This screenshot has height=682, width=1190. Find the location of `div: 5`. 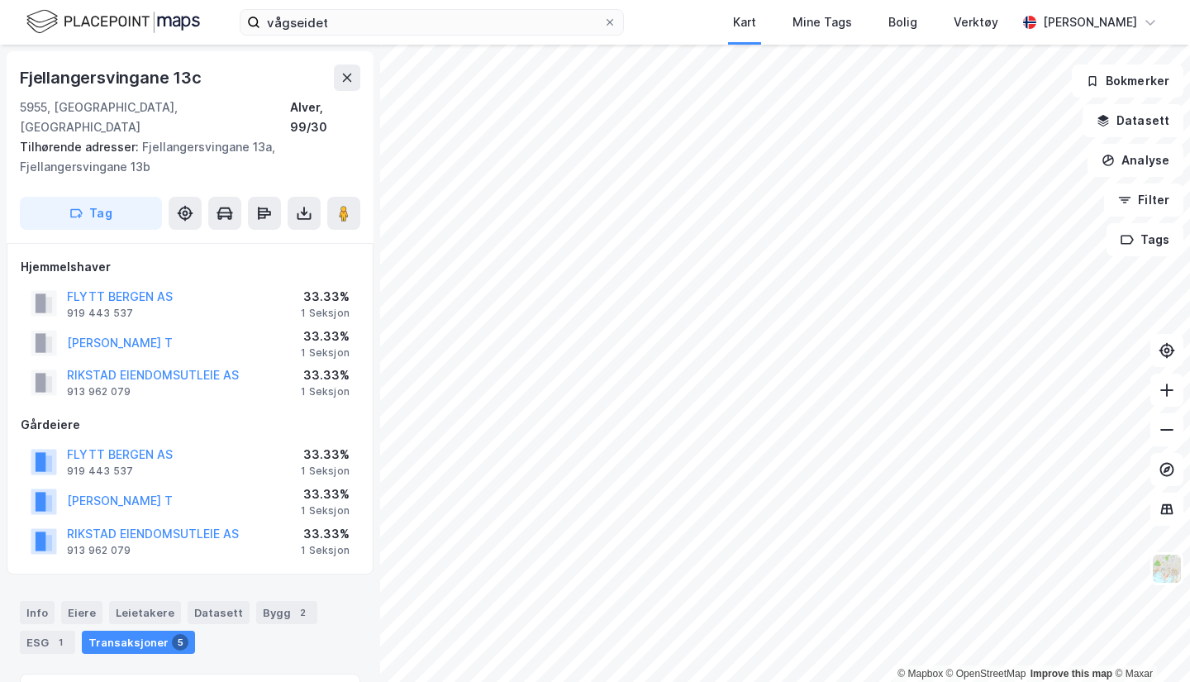

div: 5 is located at coordinates (180, 642).